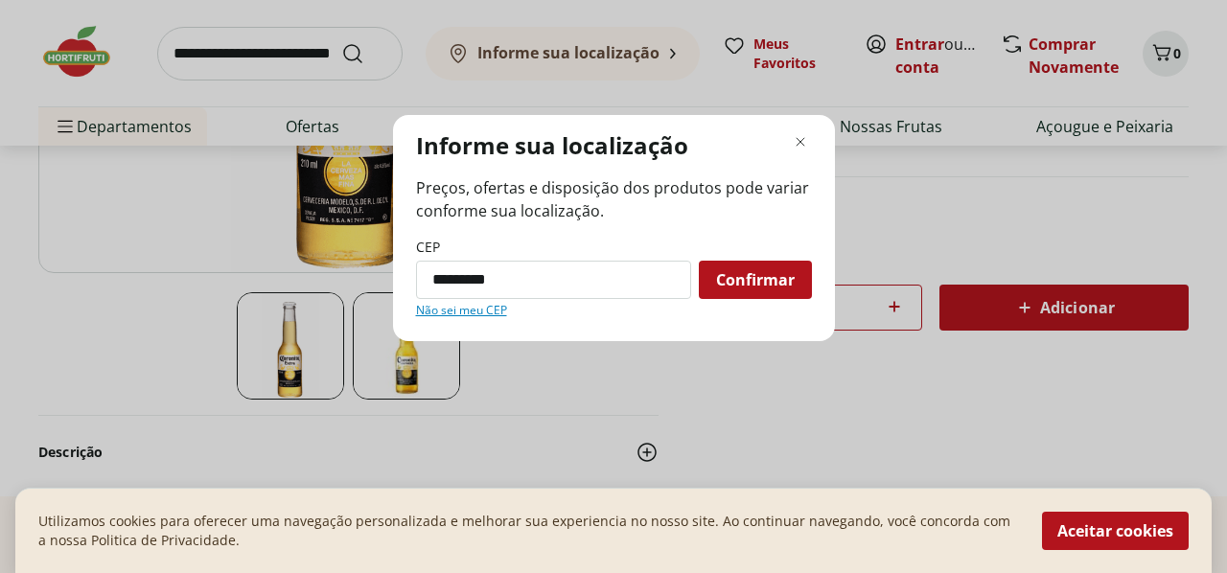 The height and width of the screenshot is (573, 1227). Describe the element at coordinates (461, 311) in the screenshot. I see `a: Não sei meu CEP` at that location.